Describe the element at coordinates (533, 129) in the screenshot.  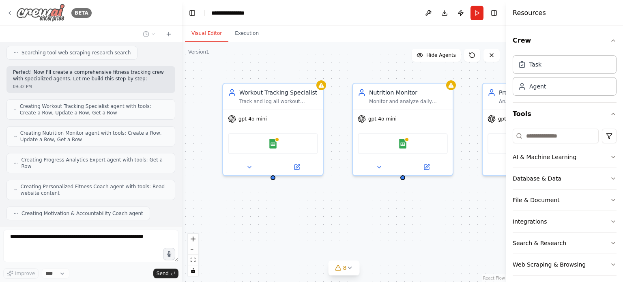
I see `div: Progress Analytics ExpertAnalyze fitness and health data trends for {user_name} over time, identi...` at that location.